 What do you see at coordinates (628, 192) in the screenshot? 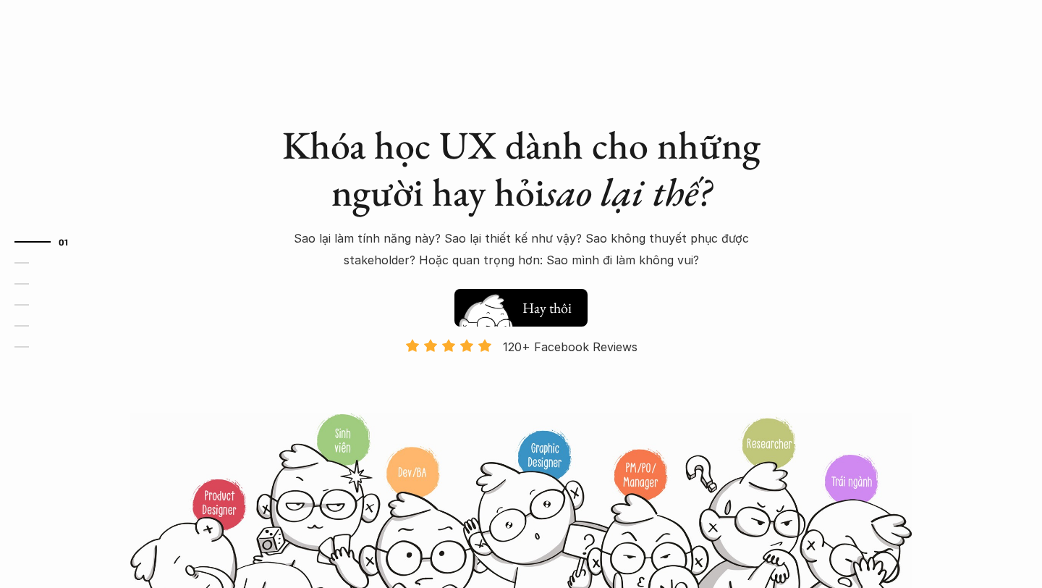
I see `em: sao lại thế?` at bounding box center [628, 192].